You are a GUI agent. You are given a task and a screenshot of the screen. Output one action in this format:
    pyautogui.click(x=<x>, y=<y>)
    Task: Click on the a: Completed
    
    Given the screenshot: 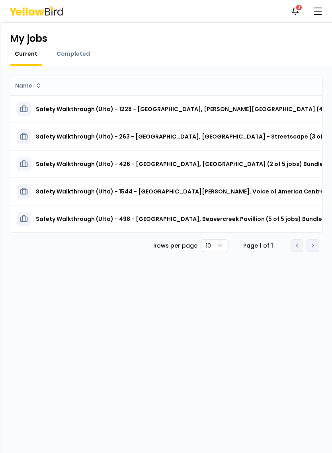 What is the action you would take?
    pyautogui.click(x=73, y=54)
    